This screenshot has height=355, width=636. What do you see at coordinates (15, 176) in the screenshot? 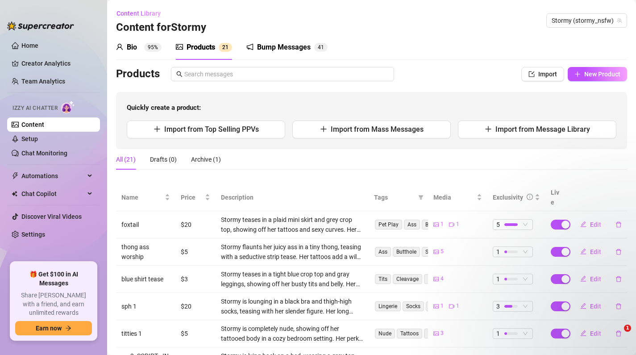
I see `span: thunderbolt` at bounding box center [15, 176].